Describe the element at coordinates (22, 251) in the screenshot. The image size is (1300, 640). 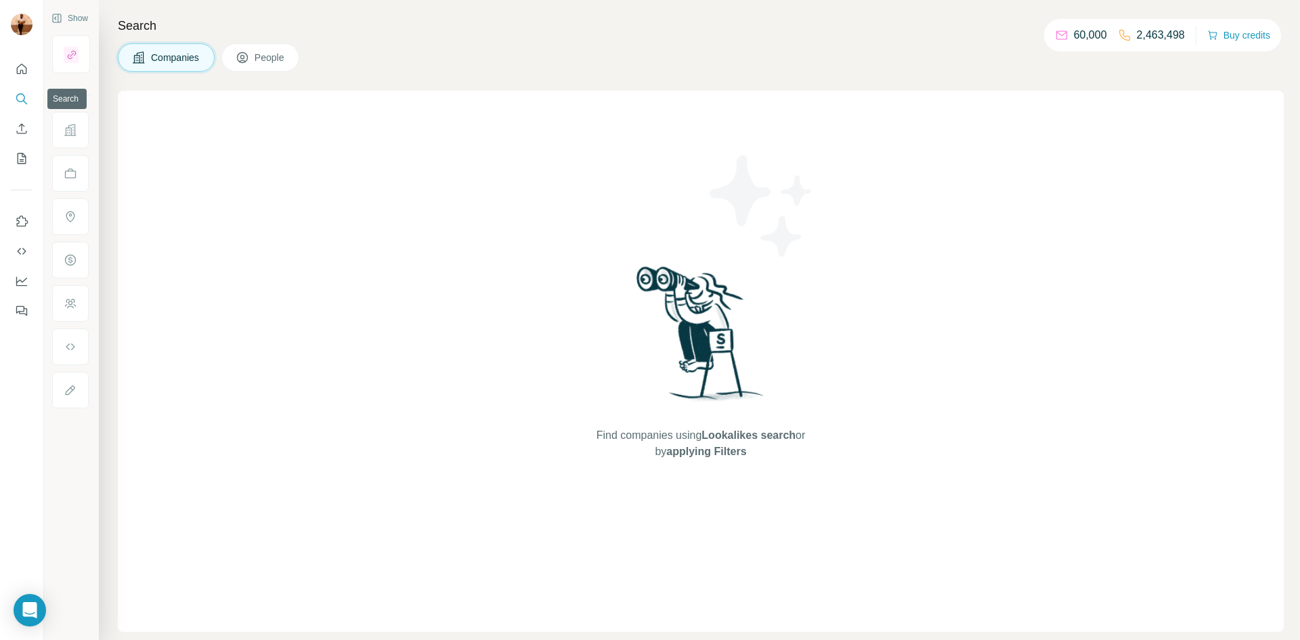
I see `button: Use Surfe API` at that location.